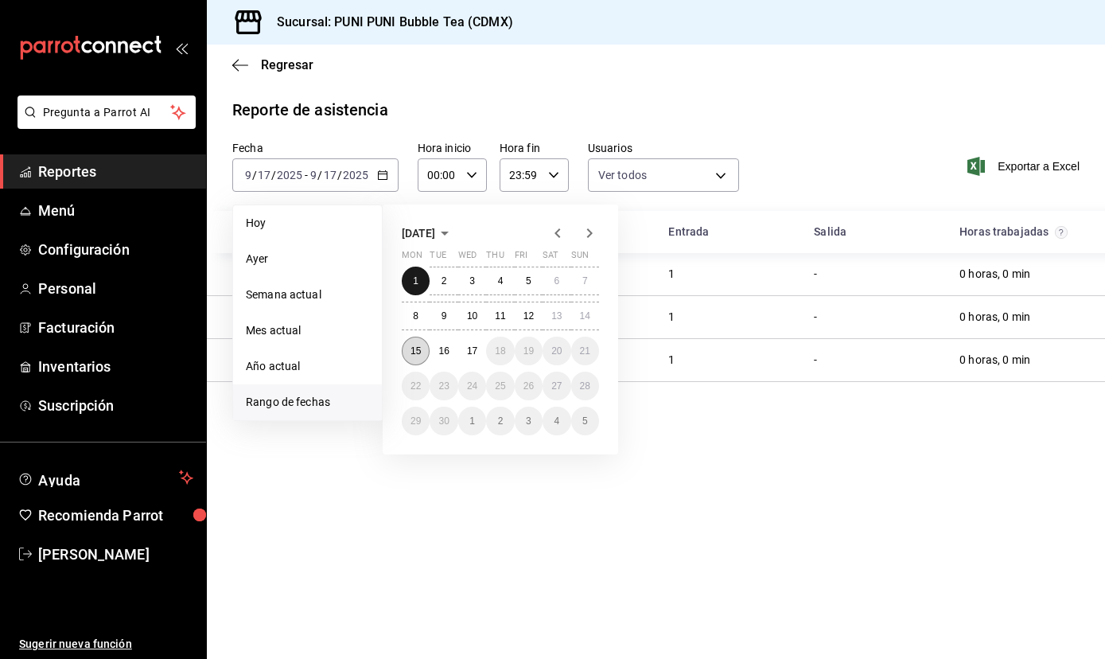  Describe the element at coordinates (415, 281) in the screenshot. I see `button: September 1, 2025` at that location.